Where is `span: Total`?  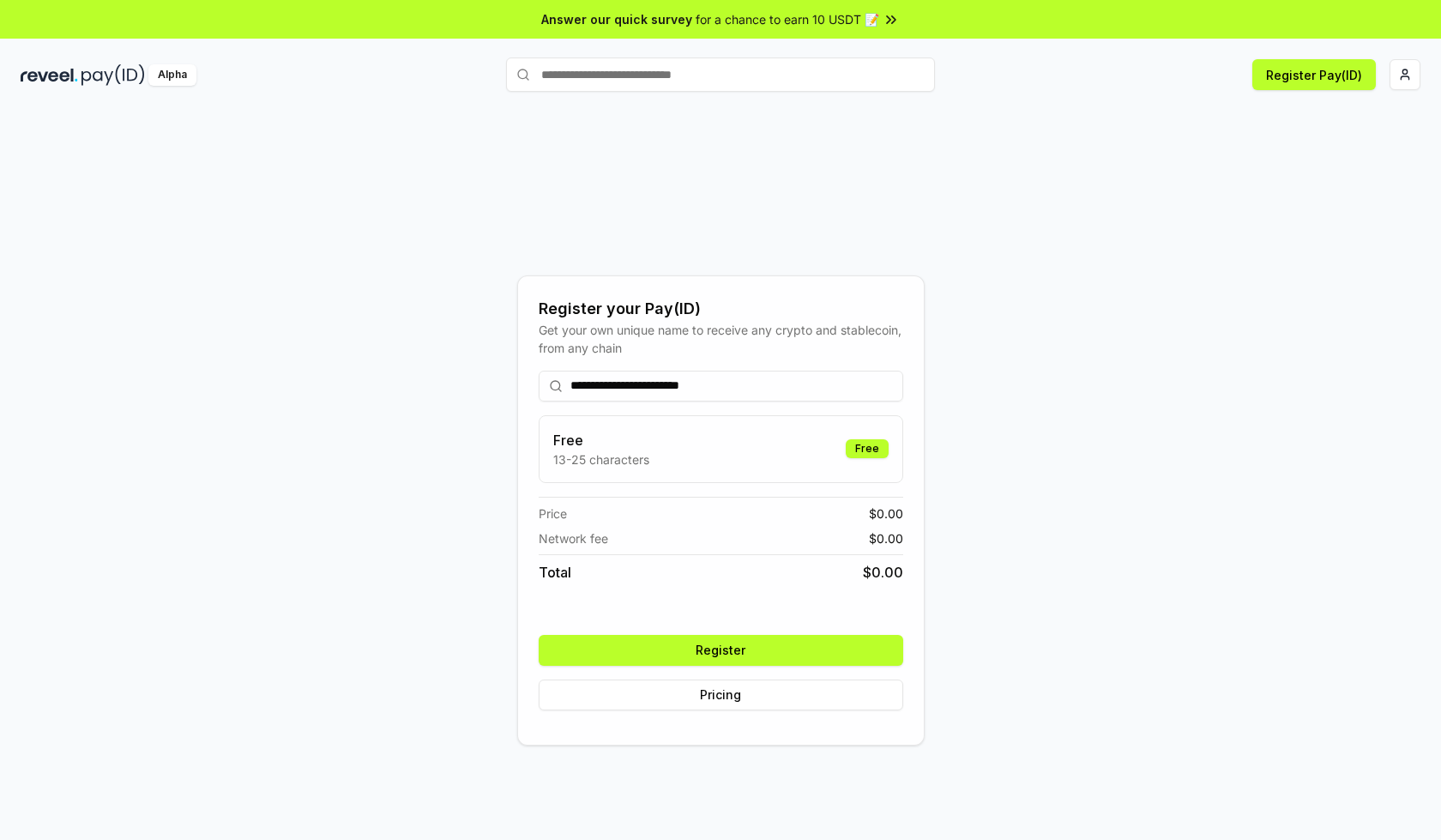
span: Total is located at coordinates (555, 572).